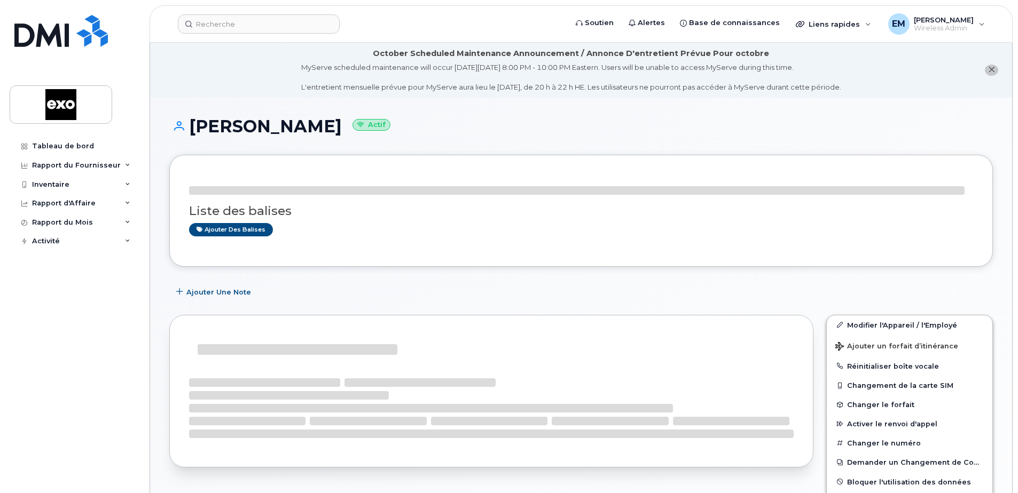 The height and width of the screenshot is (493, 1018). What do you see at coordinates (909, 385) in the screenshot?
I see `button: Changement de la carte SIM` at bounding box center [909, 385].